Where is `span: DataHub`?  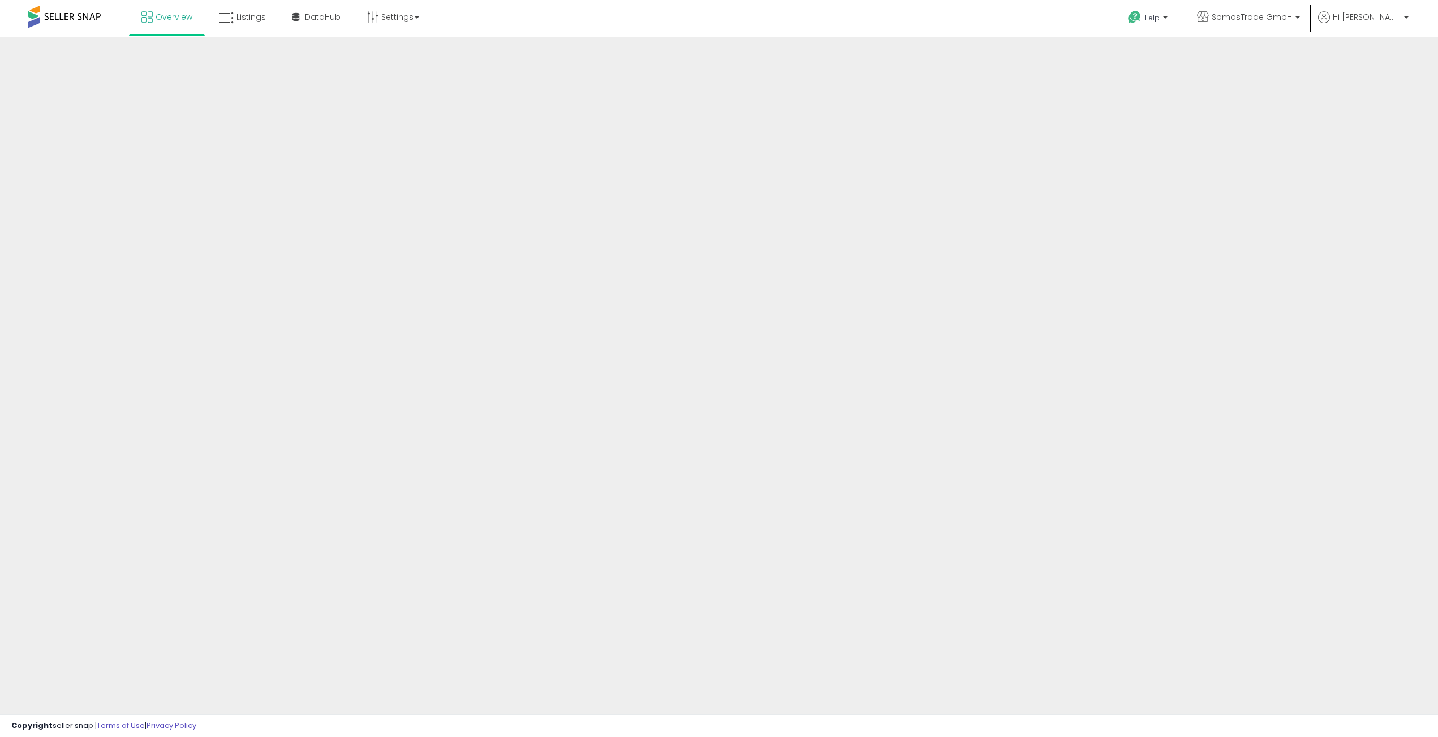 span: DataHub is located at coordinates (323, 17).